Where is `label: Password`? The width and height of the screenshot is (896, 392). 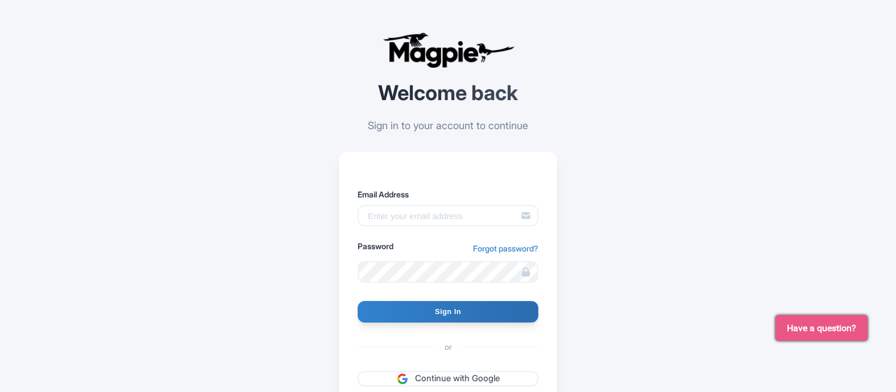
label: Password is located at coordinates (375, 246).